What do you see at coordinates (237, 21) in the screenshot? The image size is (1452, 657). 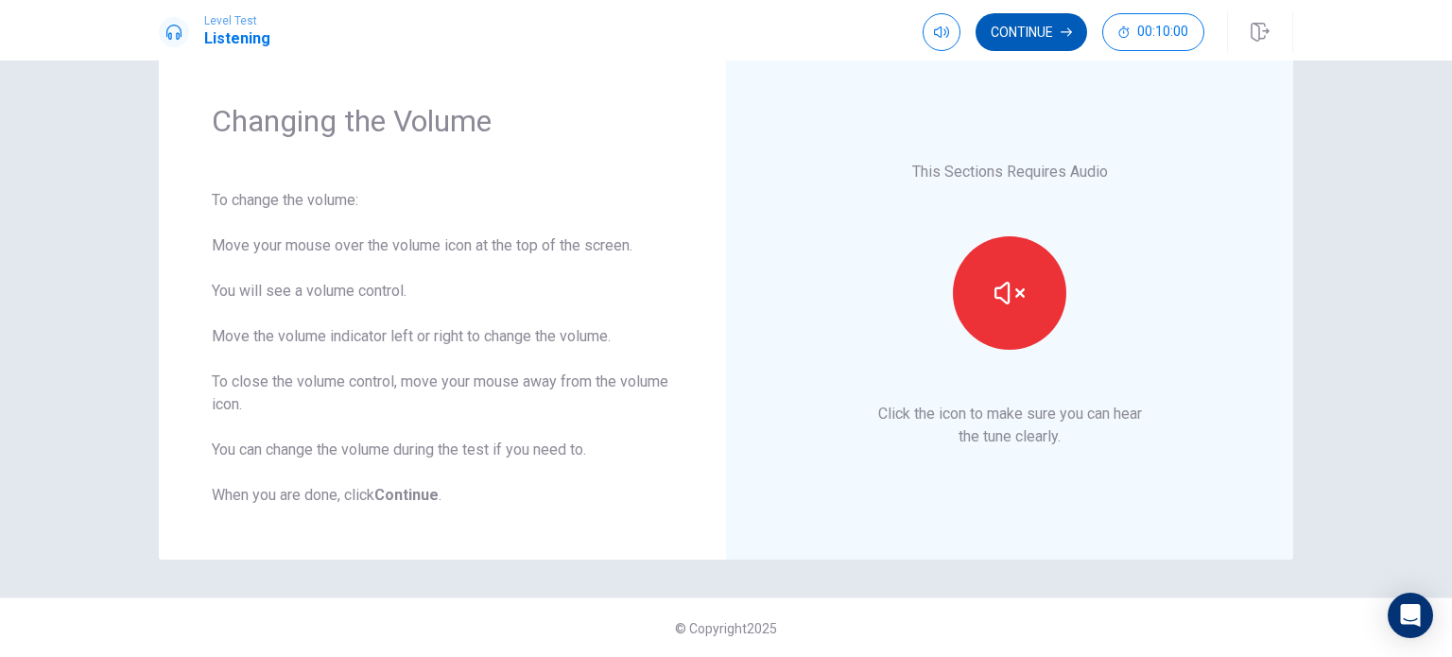 I see `span: Level Test` at bounding box center [237, 21].